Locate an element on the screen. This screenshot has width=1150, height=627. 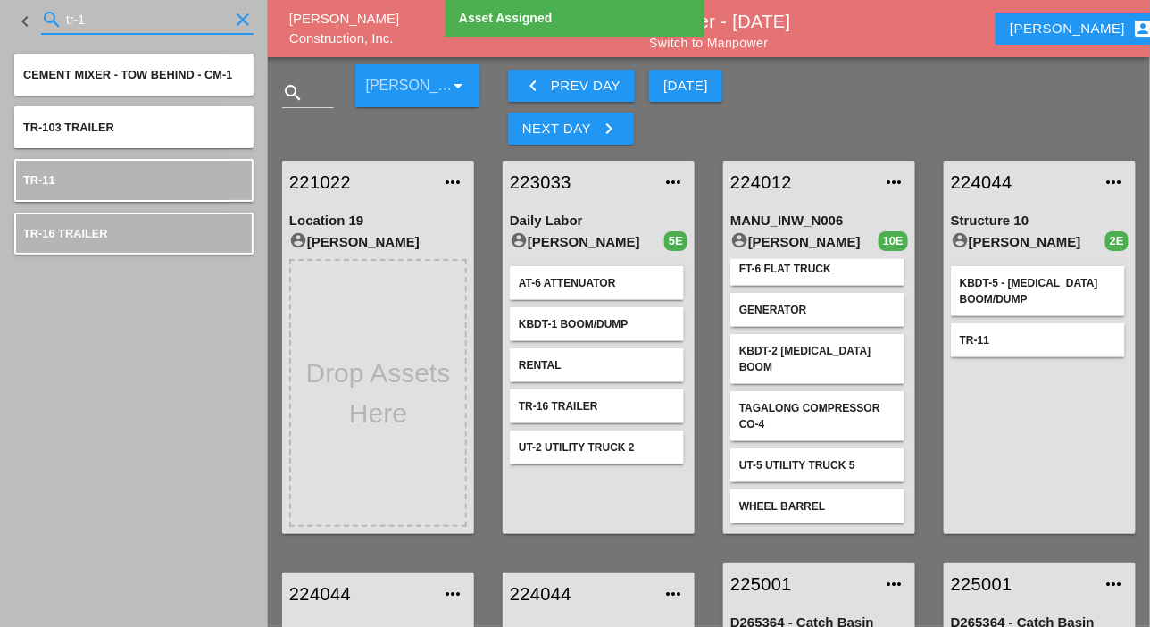
i: clear is located at coordinates (243, 20).